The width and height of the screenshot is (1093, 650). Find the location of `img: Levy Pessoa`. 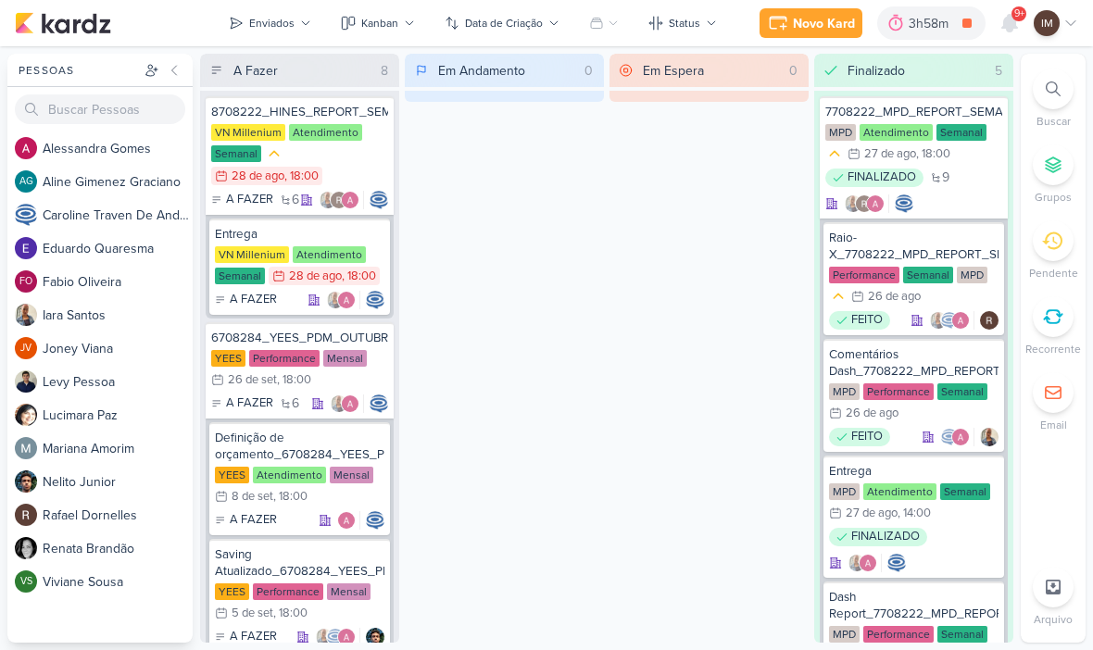

img: Levy Pessoa is located at coordinates (26, 382).